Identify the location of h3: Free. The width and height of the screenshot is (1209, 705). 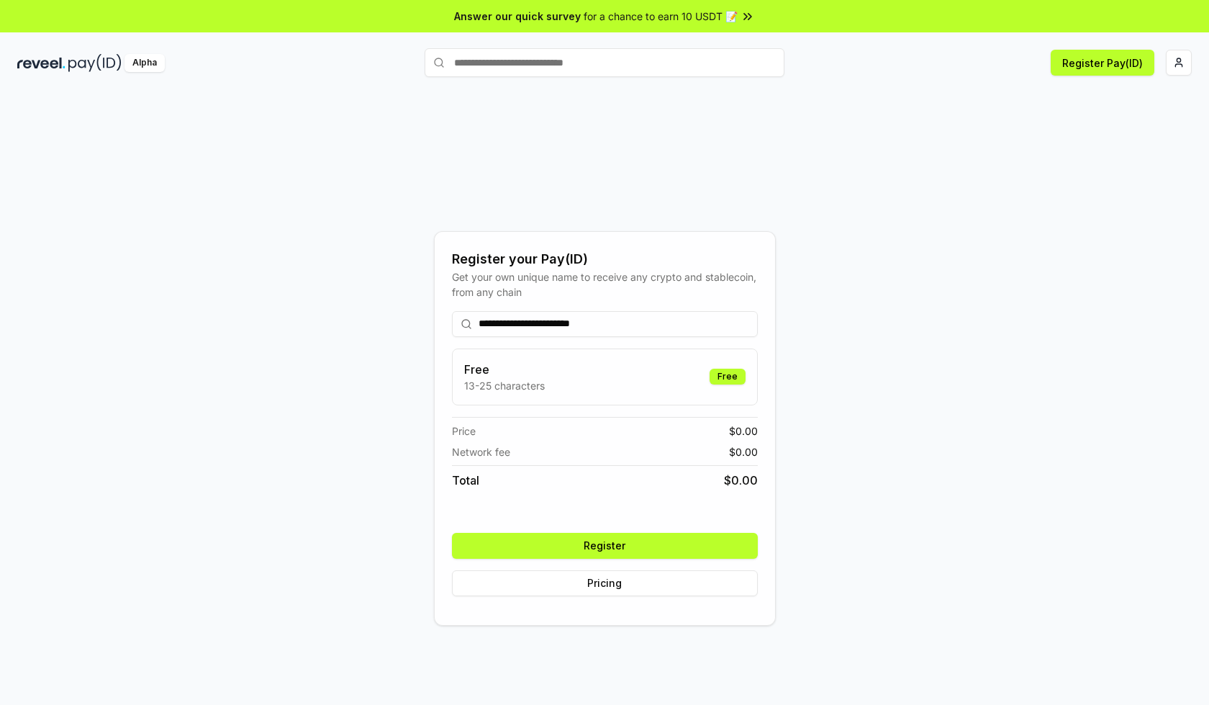
(505, 369).